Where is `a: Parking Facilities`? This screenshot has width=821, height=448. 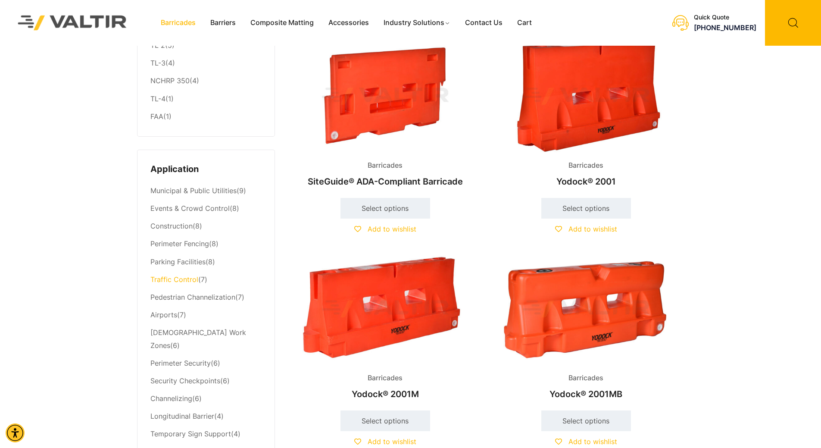 a: Parking Facilities is located at coordinates (178, 262).